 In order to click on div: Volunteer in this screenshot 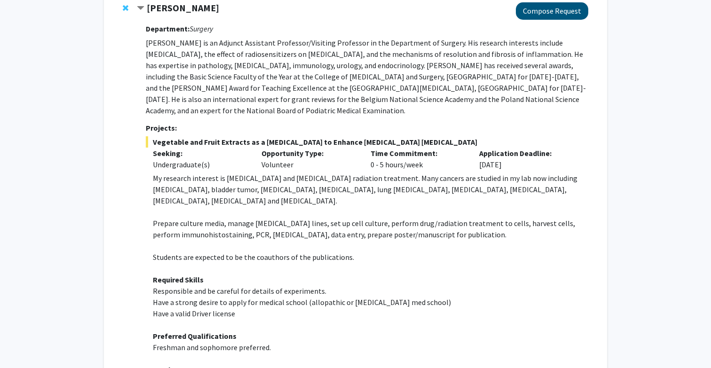, I will do `click(309, 159)`.